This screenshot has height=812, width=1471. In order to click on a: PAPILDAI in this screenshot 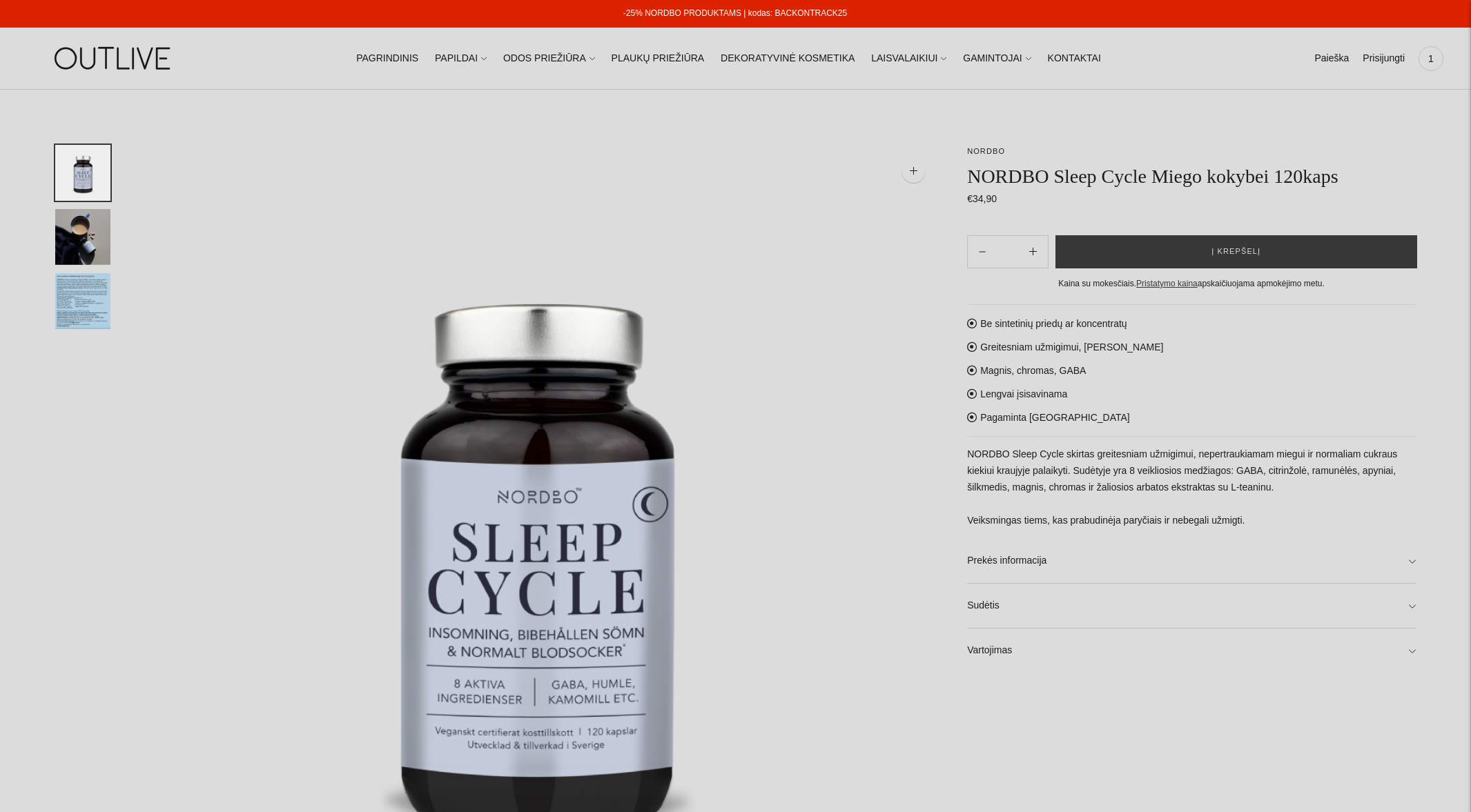, I will do `click(461, 59)`.